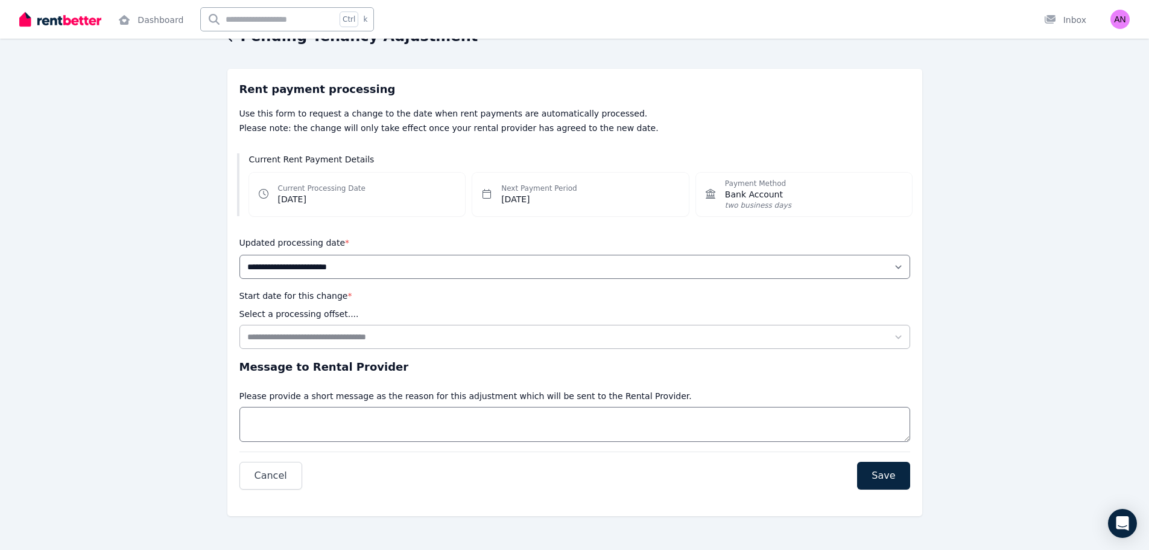  What do you see at coordinates (466, 396) in the screenshot?
I see `p: Please provide a short message as the reason for this adjustment which will be sent to the Rental...` at bounding box center [466, 396].